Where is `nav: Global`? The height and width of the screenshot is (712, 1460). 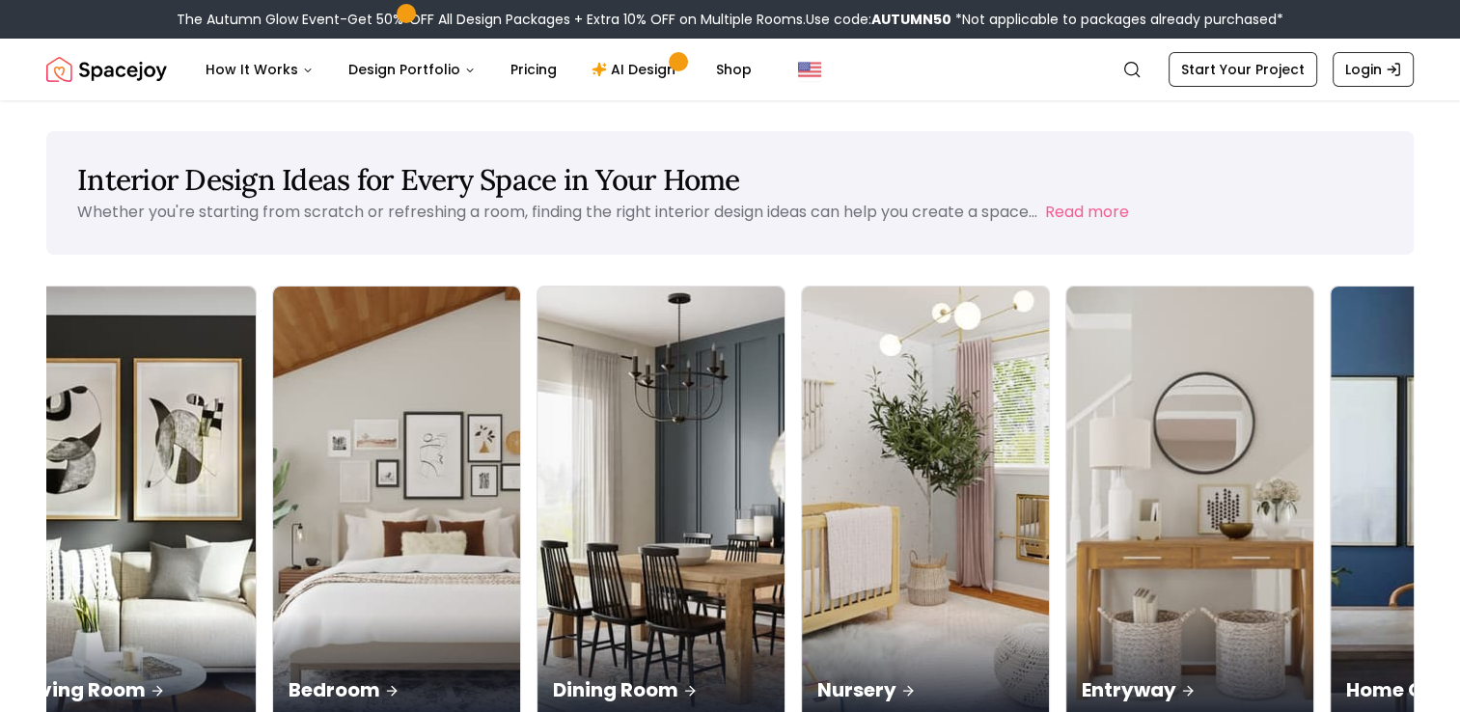
nav: Global is located at coordinates (729, 69).